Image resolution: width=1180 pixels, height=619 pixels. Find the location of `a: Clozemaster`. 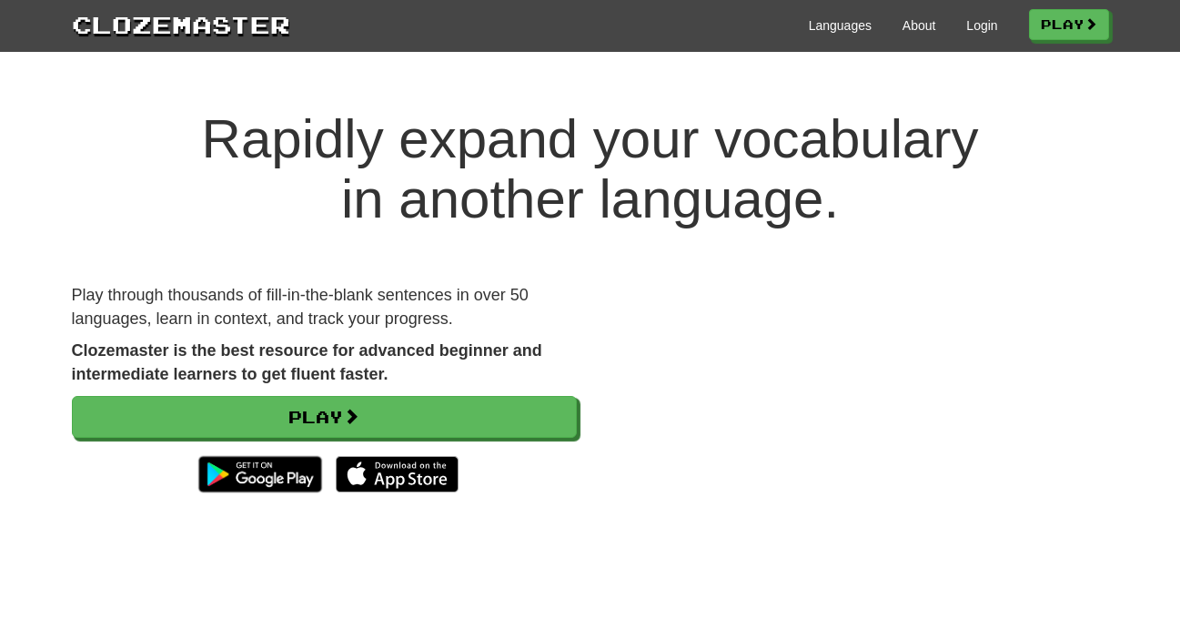

a: Clozemaster is located at coordinates (181, 24).